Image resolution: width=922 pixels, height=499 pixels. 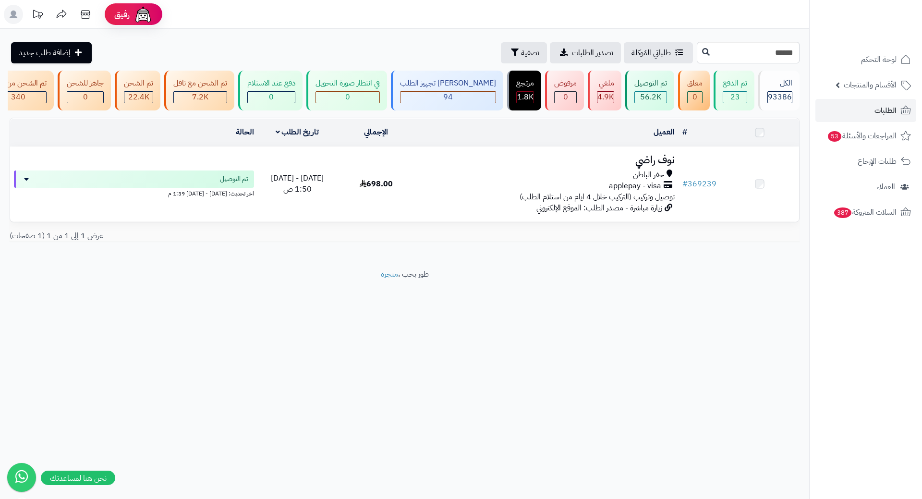 What do you see at coordinates (204, 236) in the screenshot?
I see `div: عرض 1 إلى 1 من 1 (1 صفحات)` at bounding box center [204, 236].